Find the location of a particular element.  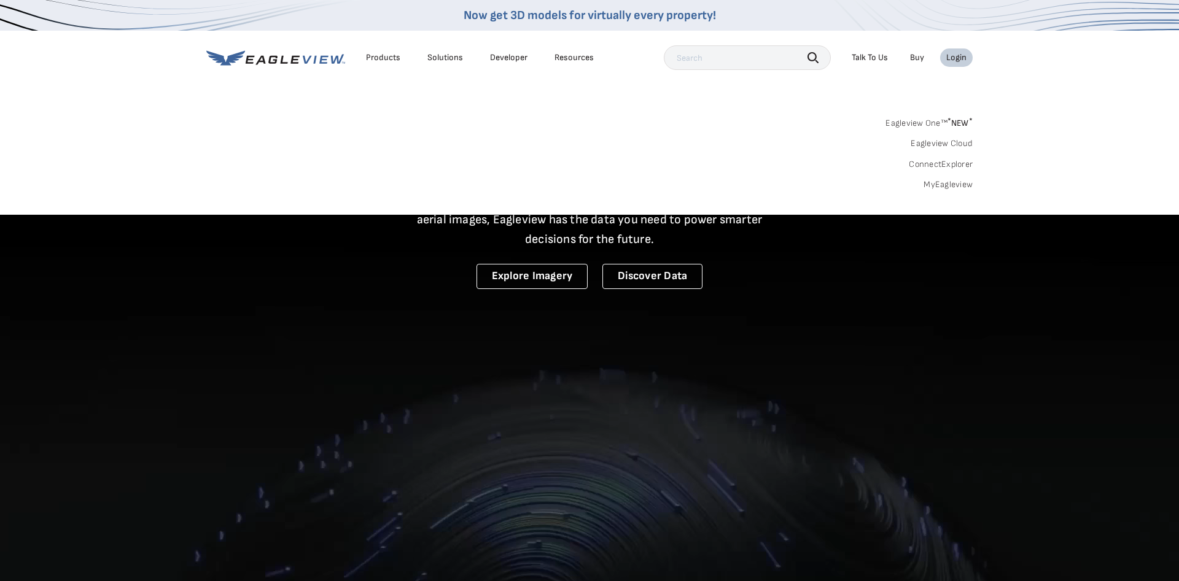

div: Products is located at coordinates (383, 58).